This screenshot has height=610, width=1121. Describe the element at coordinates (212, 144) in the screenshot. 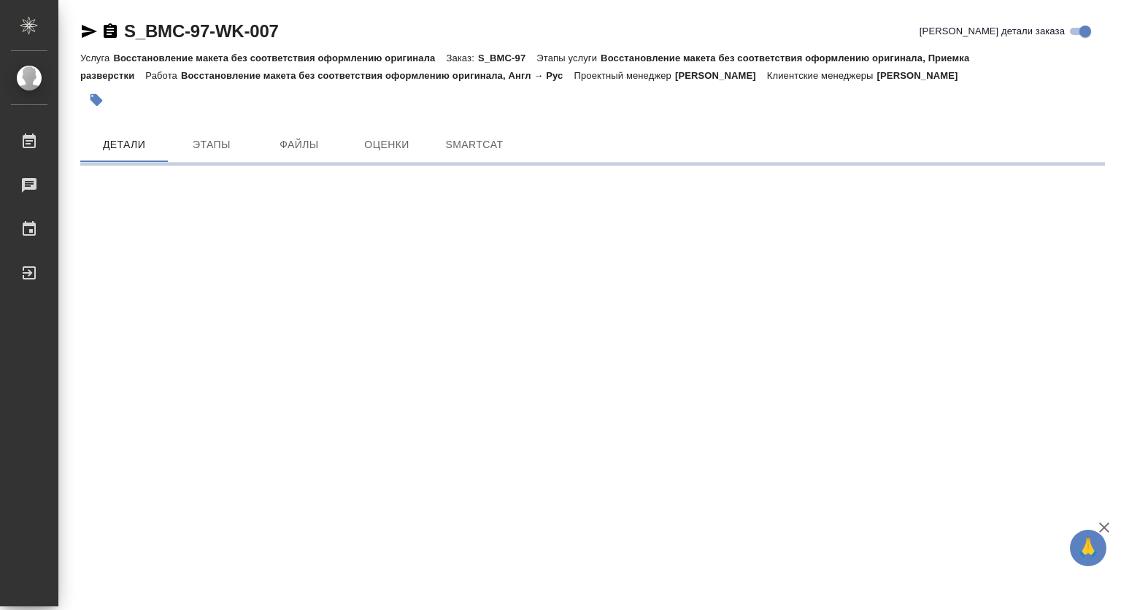

I see `span: Этапы` at that location.